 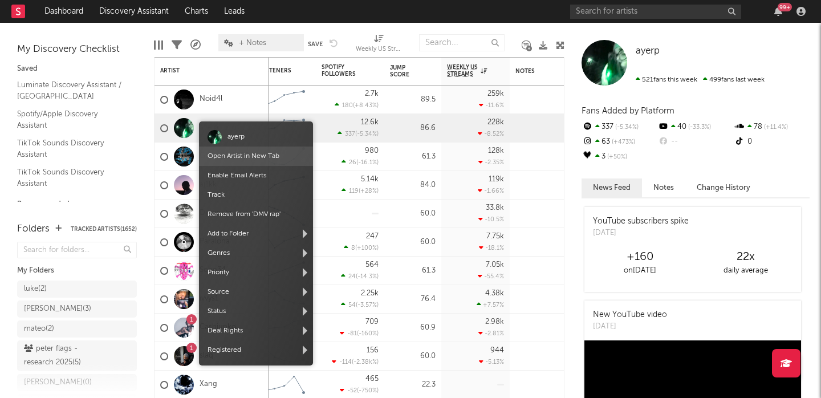 I want to click on span: 119, so click(x=354, y=191).